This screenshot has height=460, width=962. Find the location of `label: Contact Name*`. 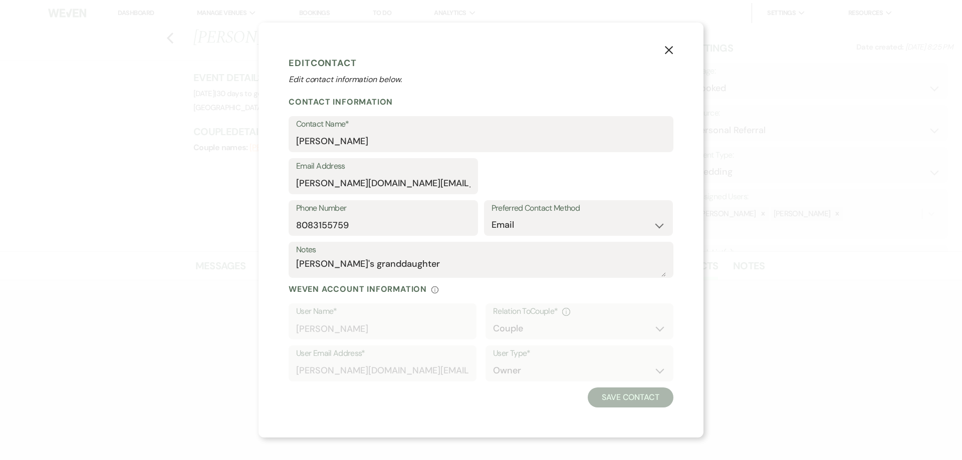

label: Contact Name* is located at coordinates (481, 124).